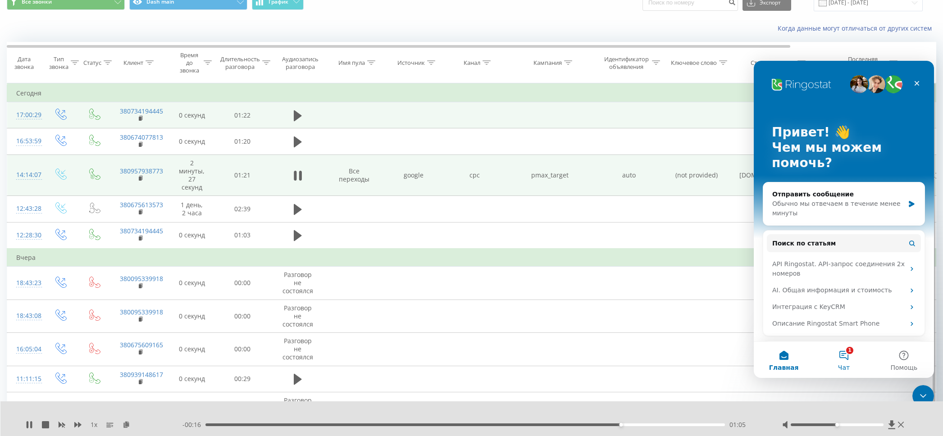 The width and height of the screenshot is (943, 436). Describe the element at coordinates (90, 95) in the screenshot. I see `p: Чем мы можем помочь?` at that location.